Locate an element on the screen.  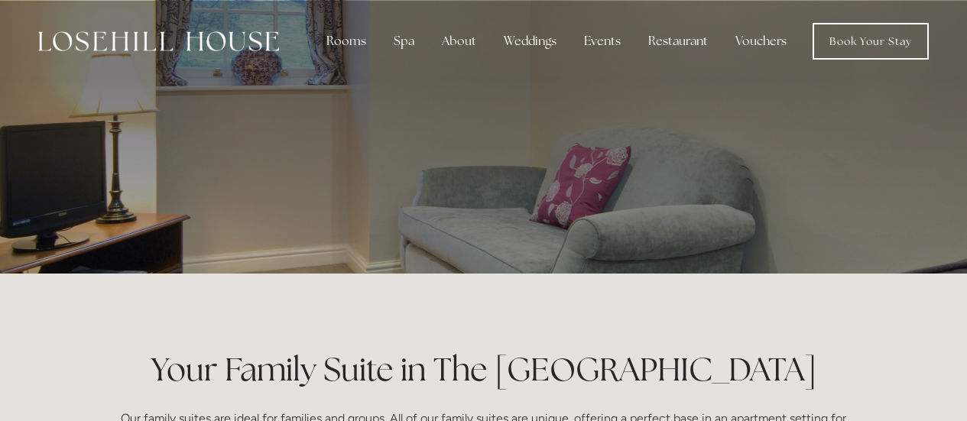
div: Restaurant is located at coordinates (678, 41).